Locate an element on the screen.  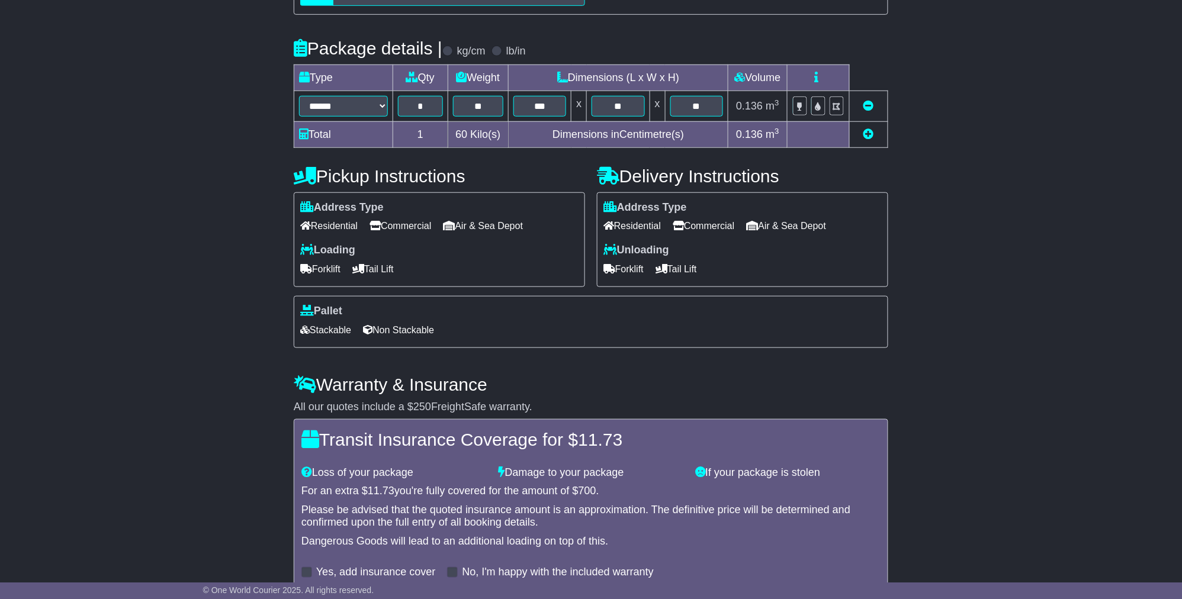
div: Please be advised that the quoted insurance amount is an approximation. The definitive price will... is located at coordinates (591, 517).